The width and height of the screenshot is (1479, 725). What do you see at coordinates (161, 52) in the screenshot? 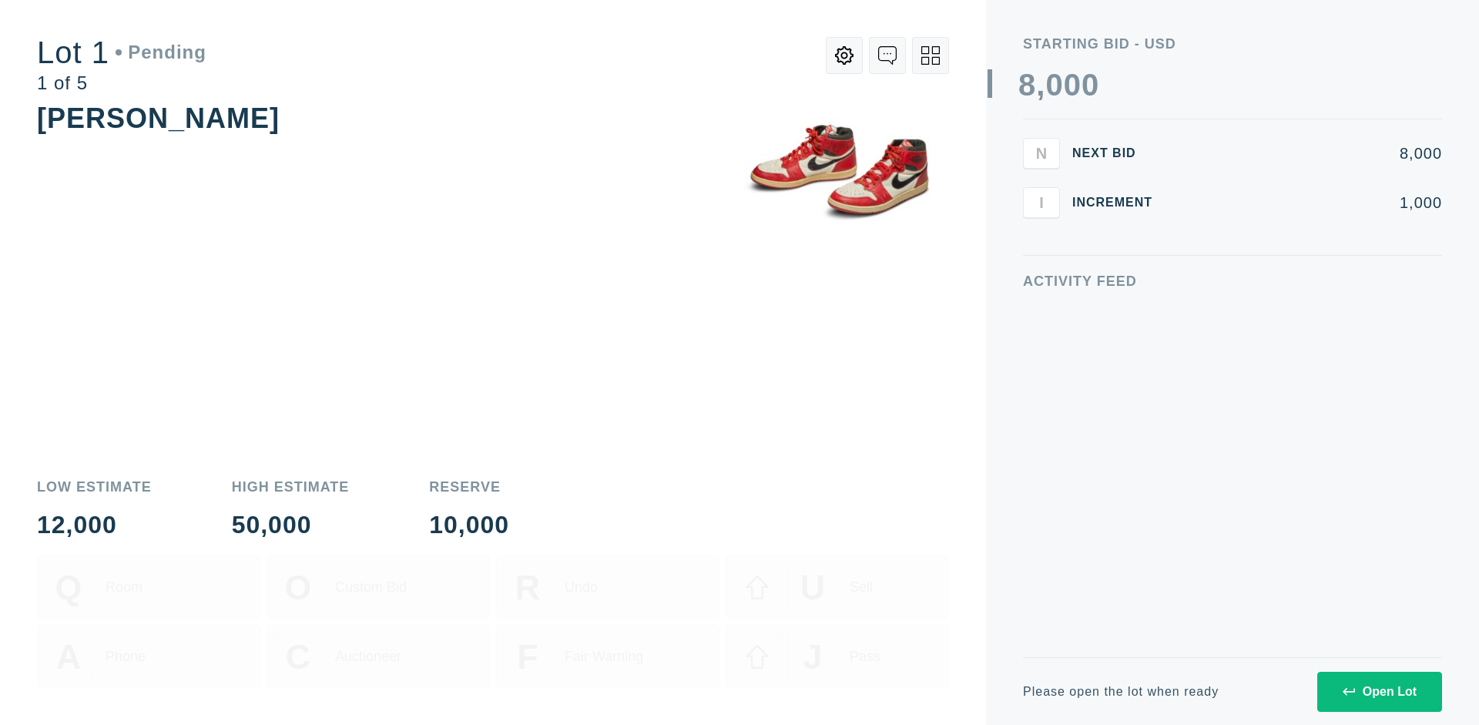
I see `div: Pending` at bounding box center [161, 52].